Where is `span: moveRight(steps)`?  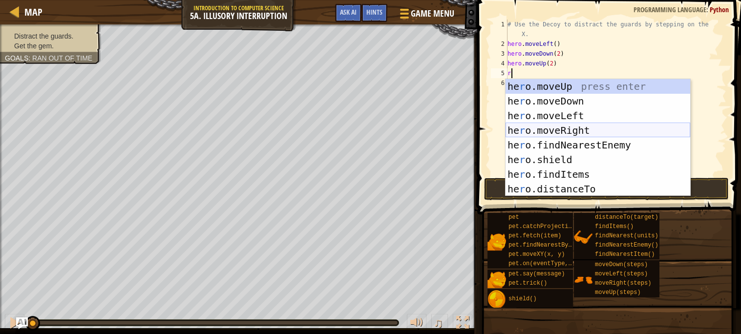
span: moveRight(steps) is located at coordinates (623, 283).